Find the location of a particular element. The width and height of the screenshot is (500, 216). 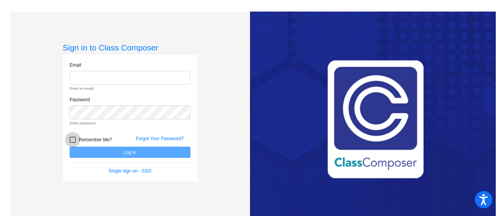

a: Forgot Your Password? is located at coordinates (160, 139).